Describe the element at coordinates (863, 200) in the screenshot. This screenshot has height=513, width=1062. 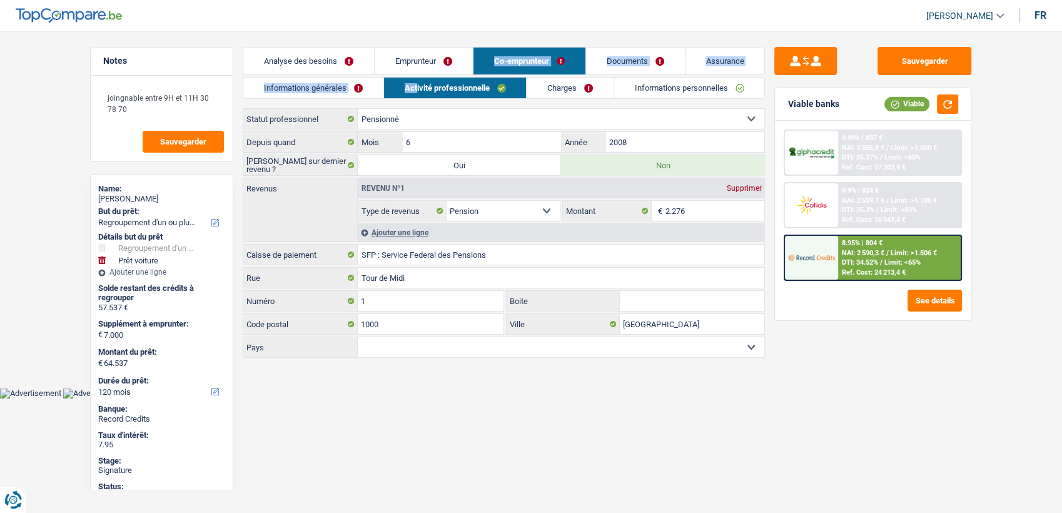
I see `span: NAI: 2 559,7 €` at that location.